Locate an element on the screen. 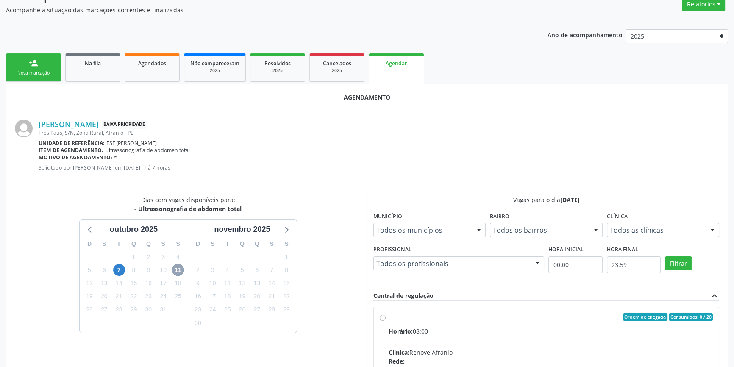 This screenshot has height=367, width=734. div: Dias com vagas disponíveis para: is located at coordinates (188, 204).